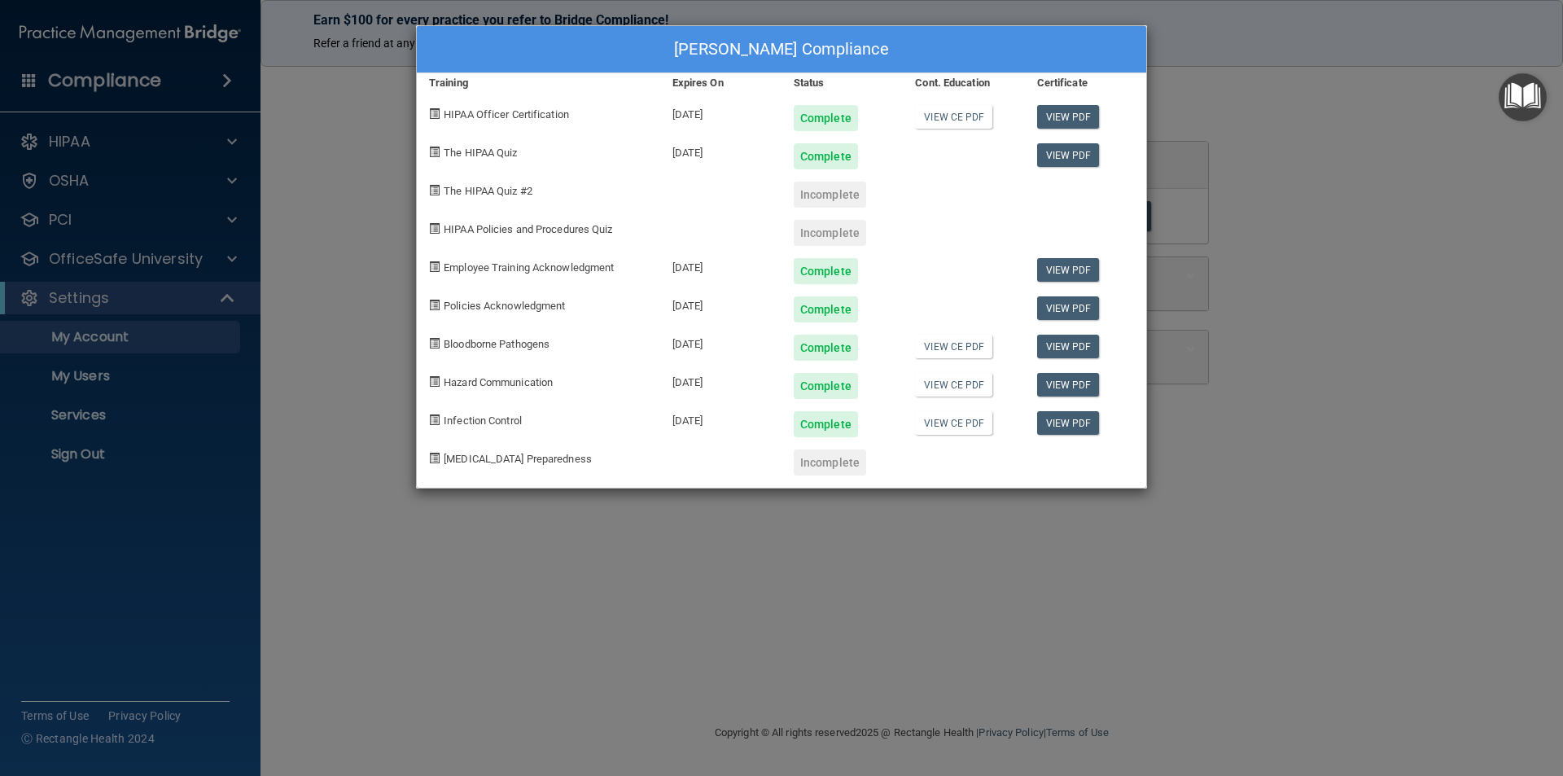 The width and height of the screenshot is (1563, 776). I want to click on span: Bloodborne Pathogens, so click(496, 343).